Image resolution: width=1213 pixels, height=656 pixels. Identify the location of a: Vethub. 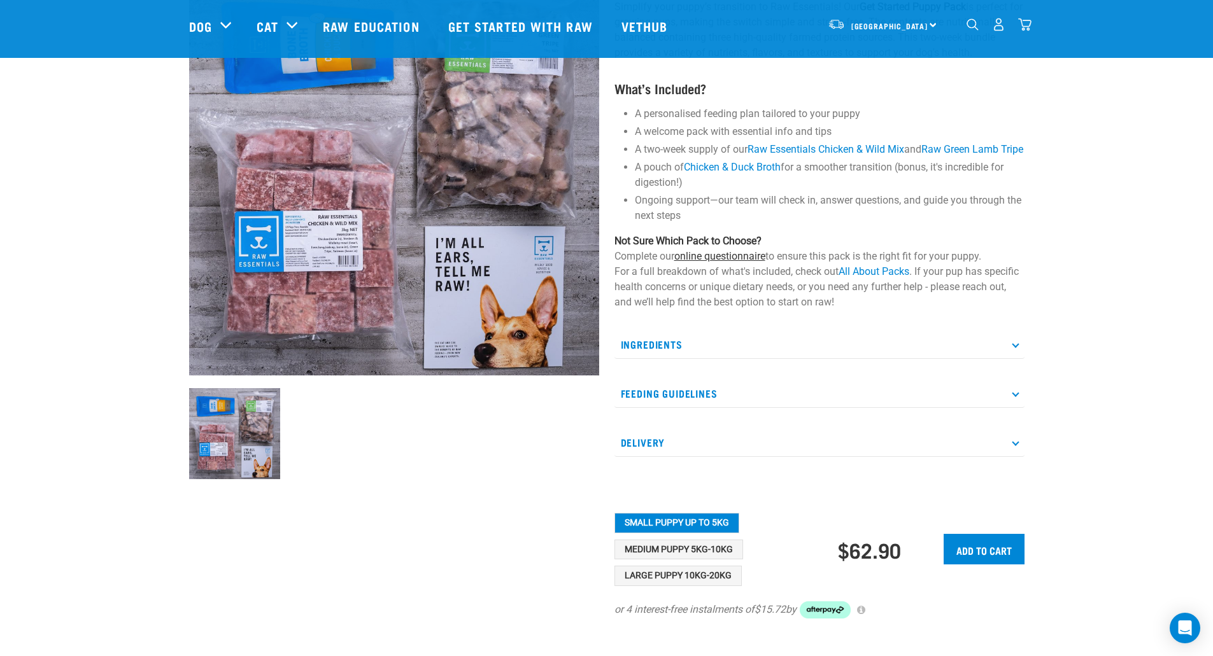
(646, 26).